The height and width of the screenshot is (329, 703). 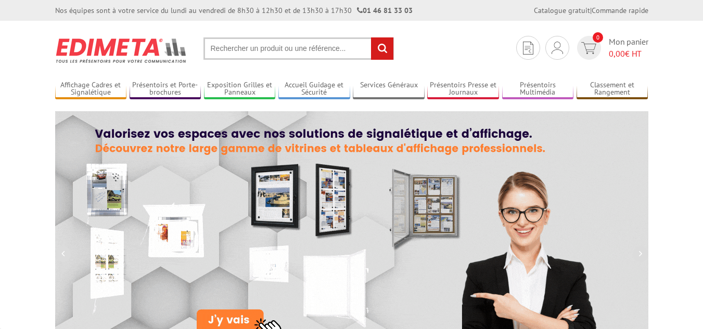 What do you see at coordinates (629, 54) in the screenshot?
I see `span: € HT` at bounding box center [629, 54].